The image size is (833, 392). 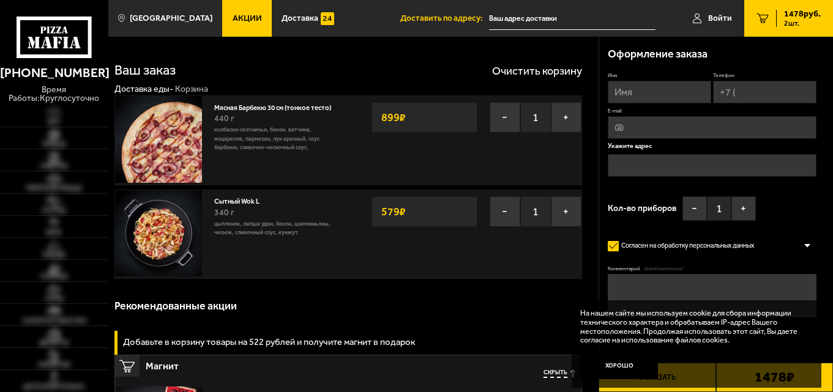 I want to click on span: Доставить по адресу:, so click(x=444, y=18).